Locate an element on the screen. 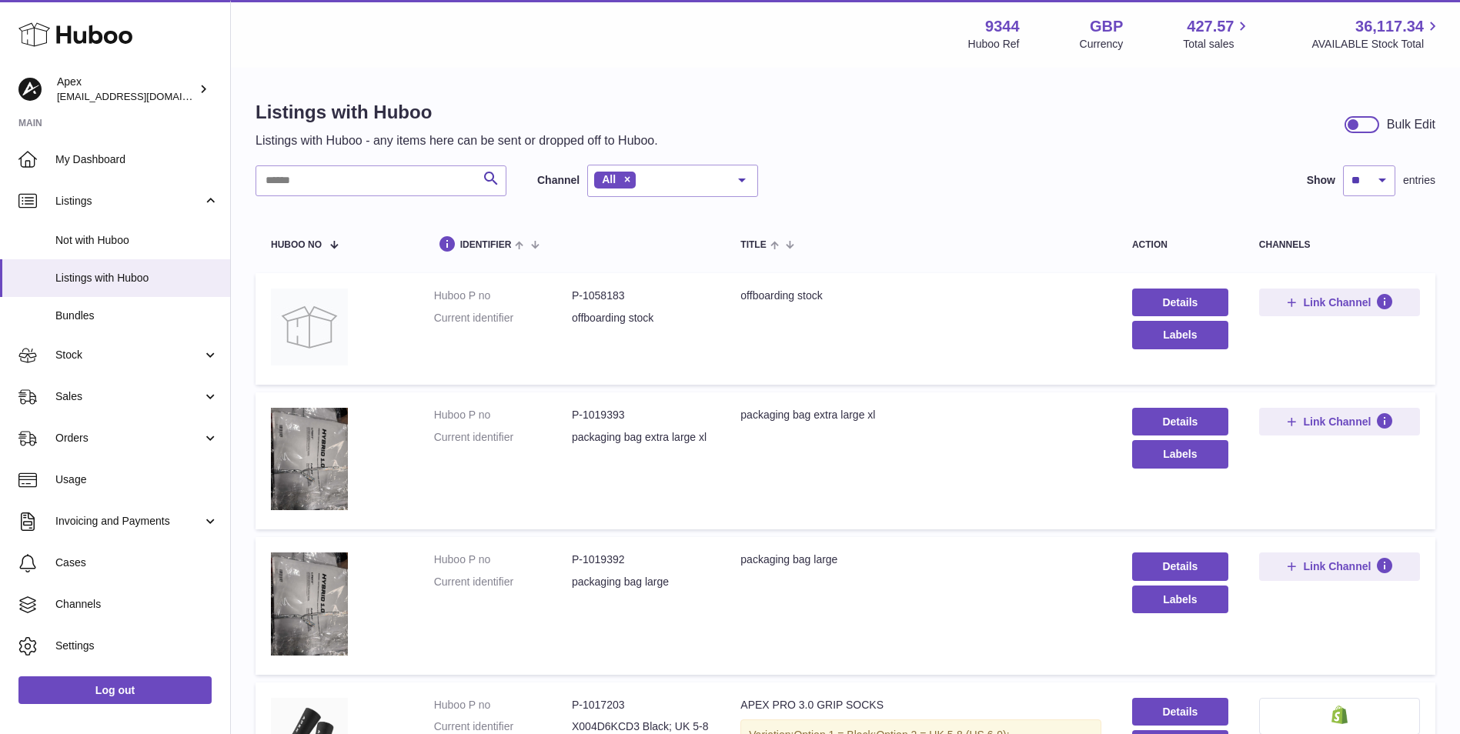  span: Total sales is located at coordinates (1216, 44).